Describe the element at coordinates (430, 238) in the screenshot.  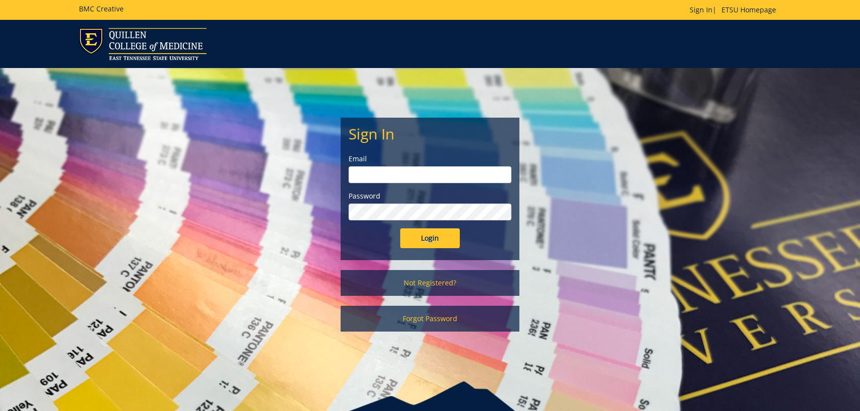
I see `input: Login` at that location.